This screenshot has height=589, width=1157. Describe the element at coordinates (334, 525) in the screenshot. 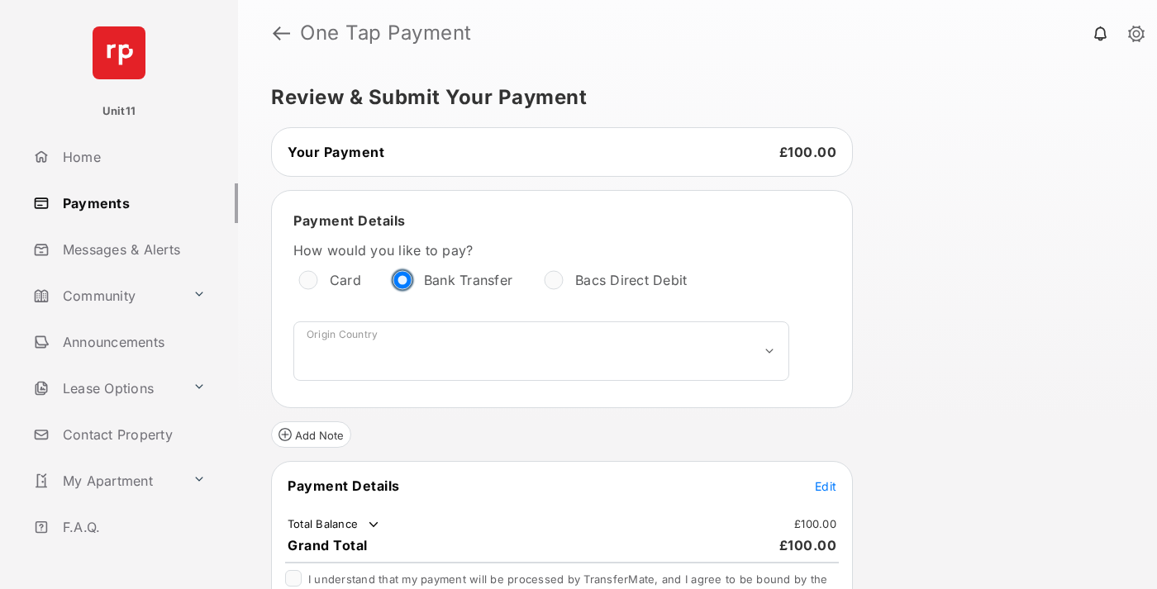

I see `td: Total Balance` at that location.